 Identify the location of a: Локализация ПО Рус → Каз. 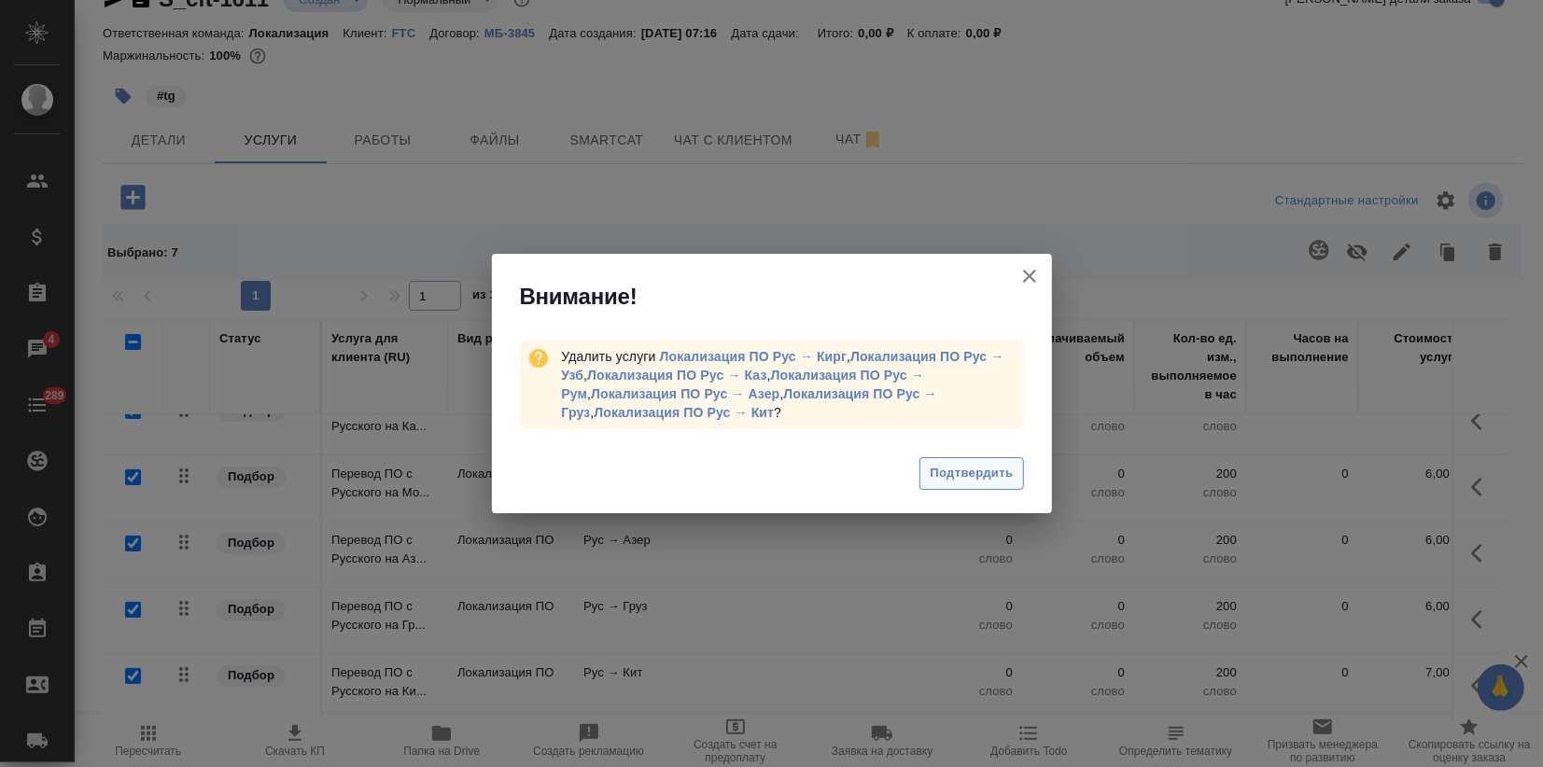
(677, 375).